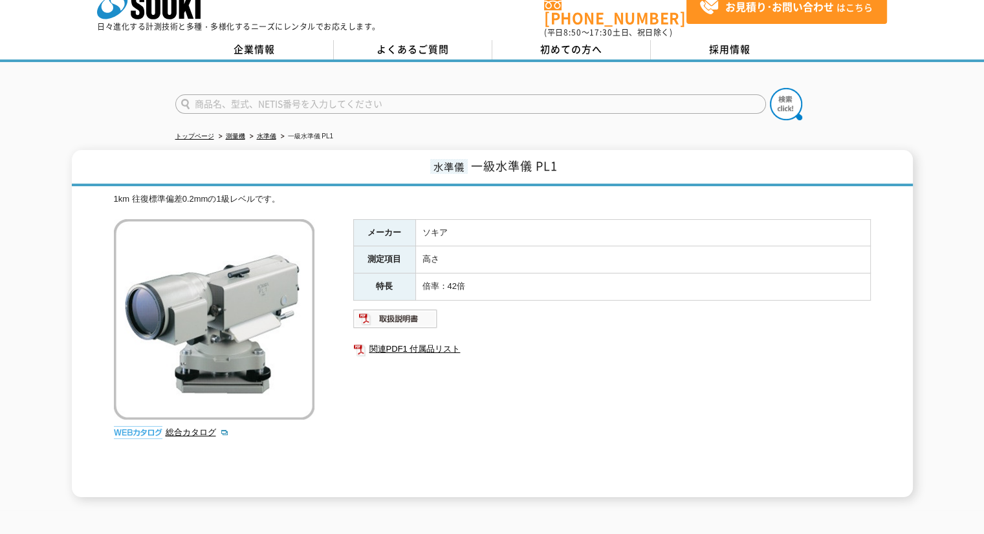 Image resolution: width=984 pixels, height=534 pixels. What do you see at coordinates (266, 136) in the screenshot?
I see `a: 水準儀` at bounding box center [266, 136].